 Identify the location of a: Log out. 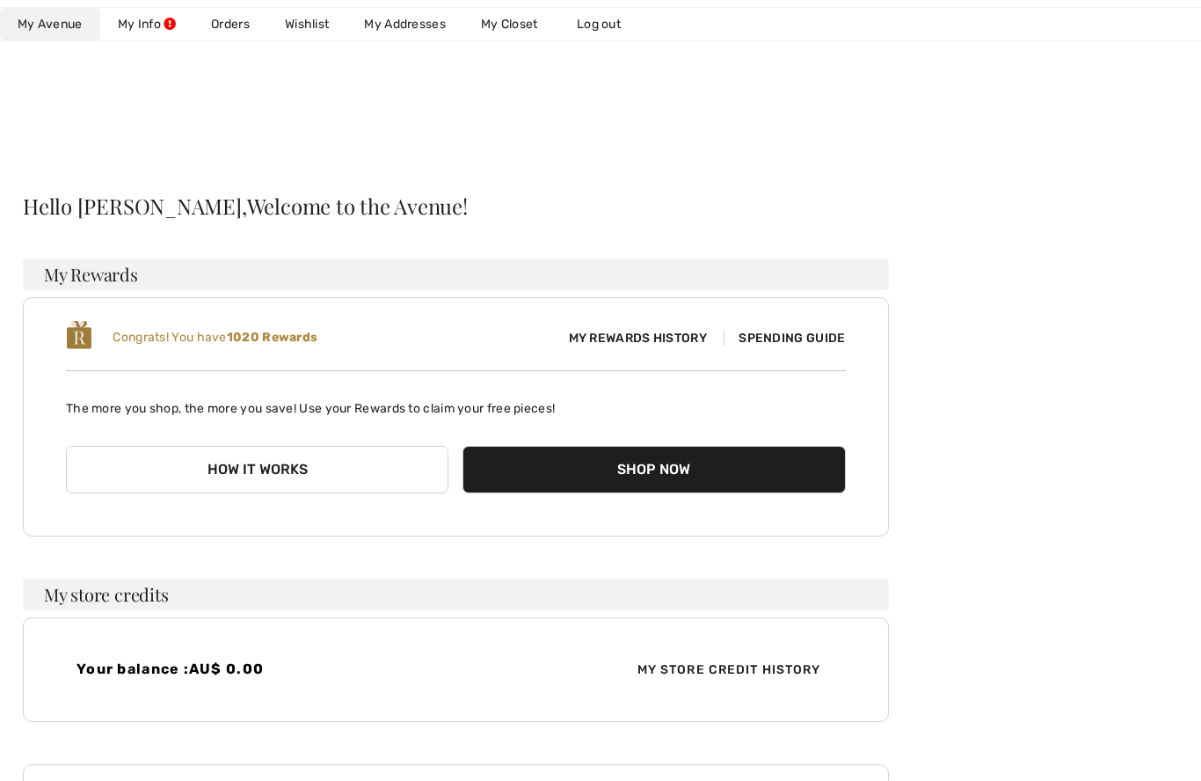
(607, 24).